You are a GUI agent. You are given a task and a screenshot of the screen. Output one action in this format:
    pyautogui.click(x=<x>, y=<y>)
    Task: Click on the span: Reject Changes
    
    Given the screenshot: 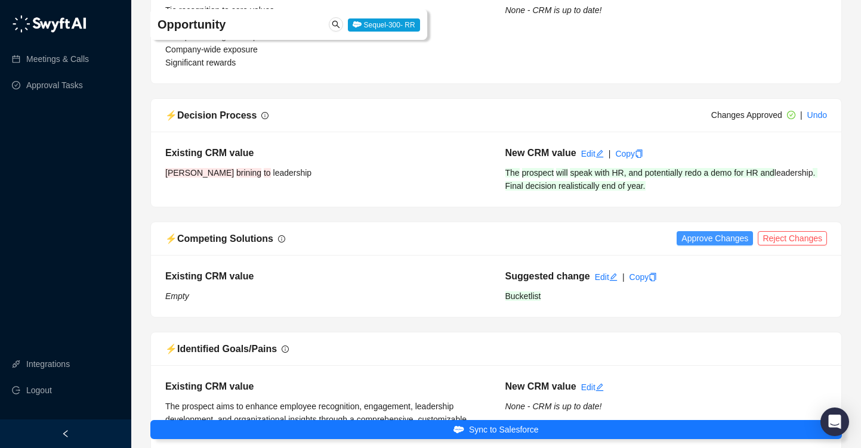 What is the action you would take?
    pyautogui.click(x=792, y=239)
    